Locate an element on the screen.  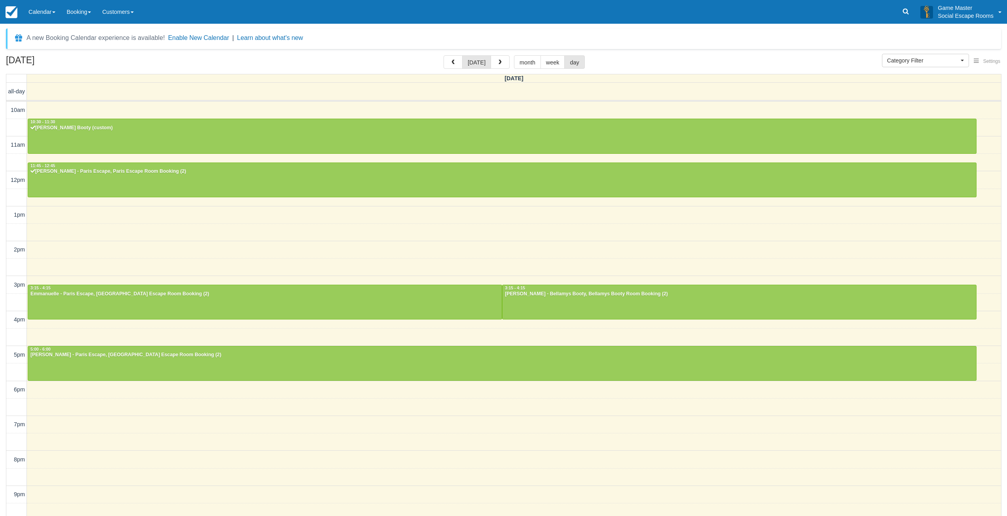
span: all-day is located at coordinates (17, 91).